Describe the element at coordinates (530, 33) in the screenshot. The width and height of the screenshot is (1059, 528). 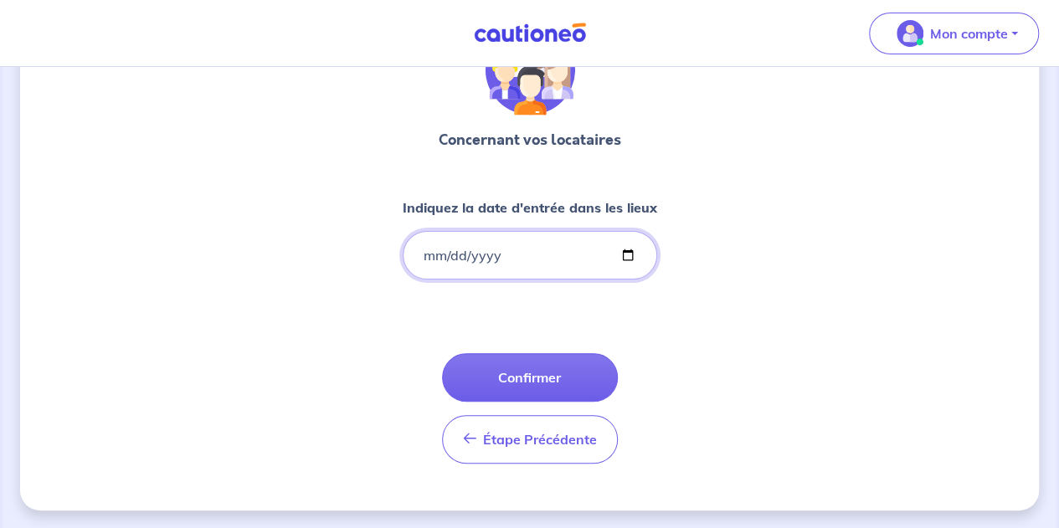
I see `img: Cautioneo` at that location.